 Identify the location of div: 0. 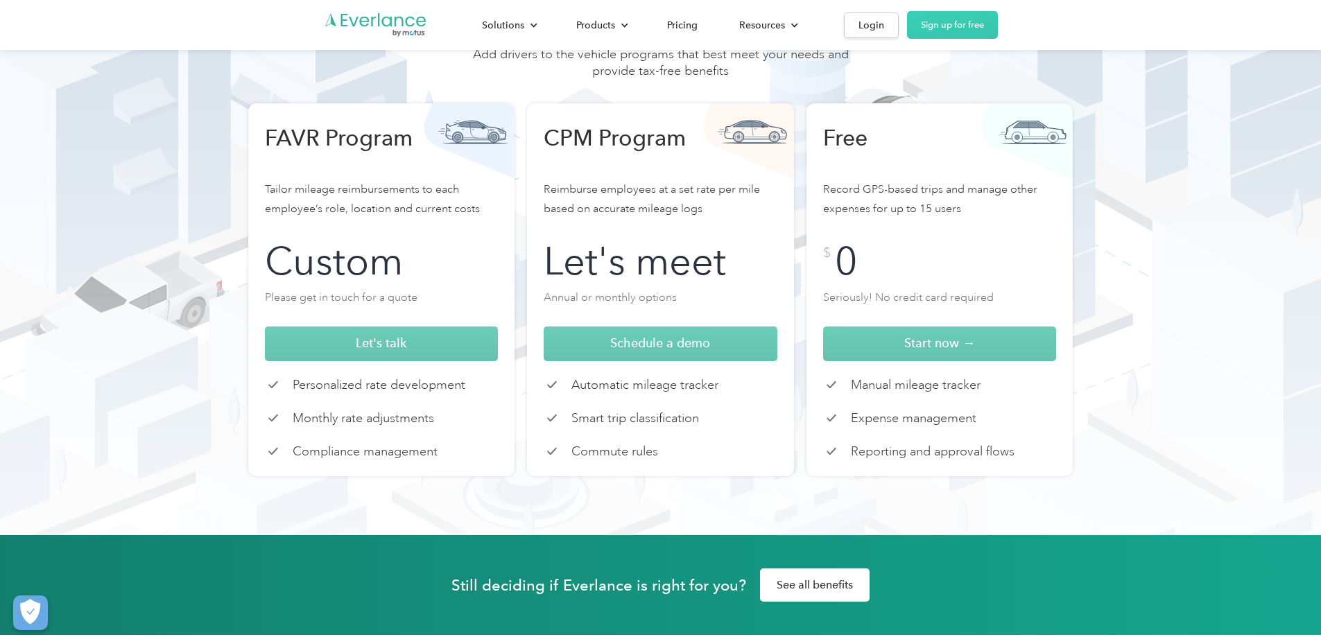
(846, 261).